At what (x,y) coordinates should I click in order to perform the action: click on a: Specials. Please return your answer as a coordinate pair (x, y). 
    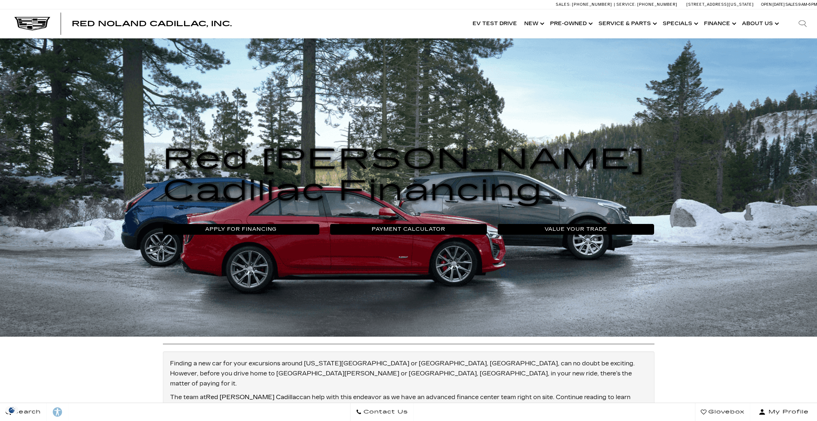
    Looking at the image, I should click on (680, 24).